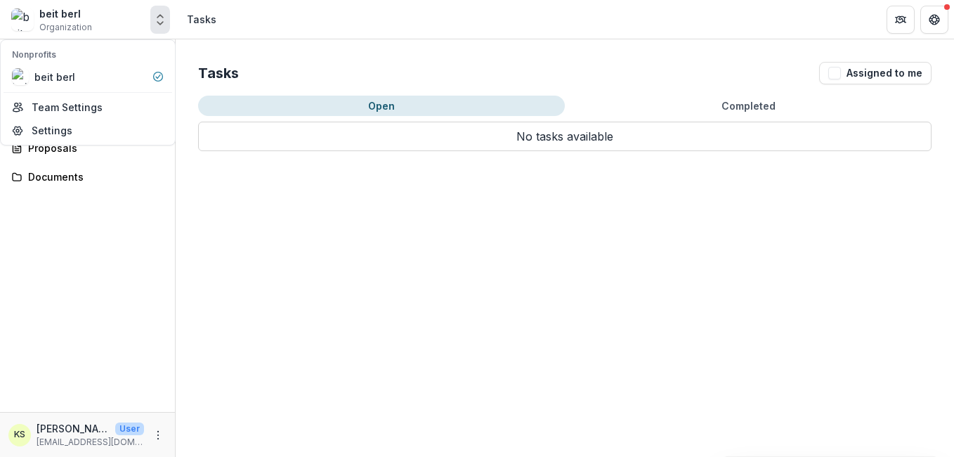 The width and height of the screenshot is (954, 457). What do you see at coordinates (160, 20) in the screenshot?
I see `button: Open entity switcher` at bounding box center [160, 20].